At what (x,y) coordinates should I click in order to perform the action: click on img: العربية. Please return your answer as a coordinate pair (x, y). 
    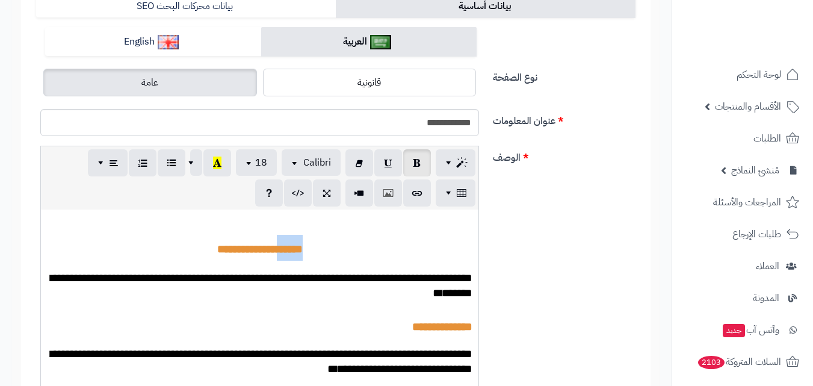
    Looking at the image, I should click on (381, 42).